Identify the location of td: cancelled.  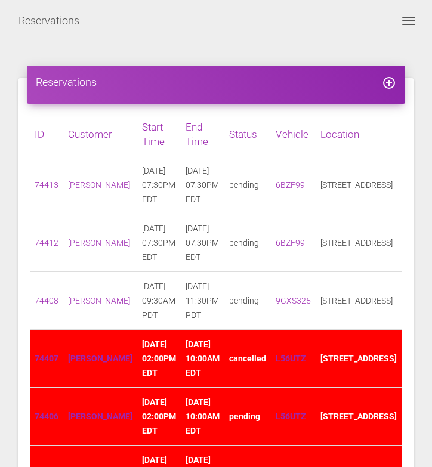
(248, 358).